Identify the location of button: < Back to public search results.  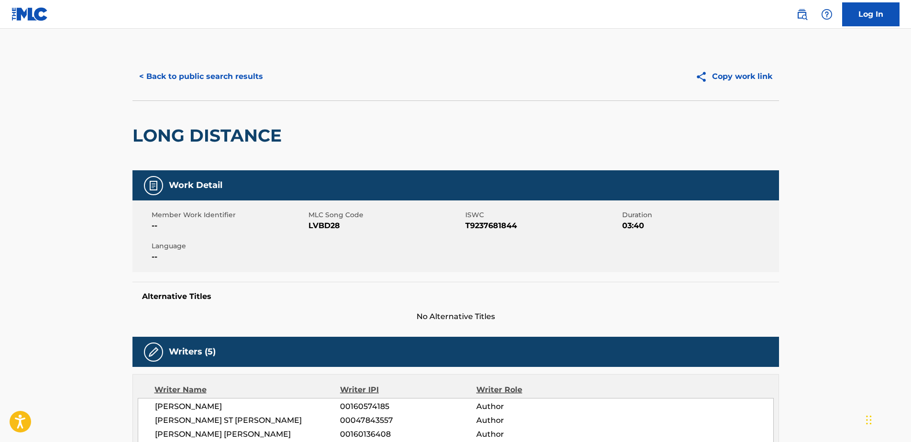
(201, 77).